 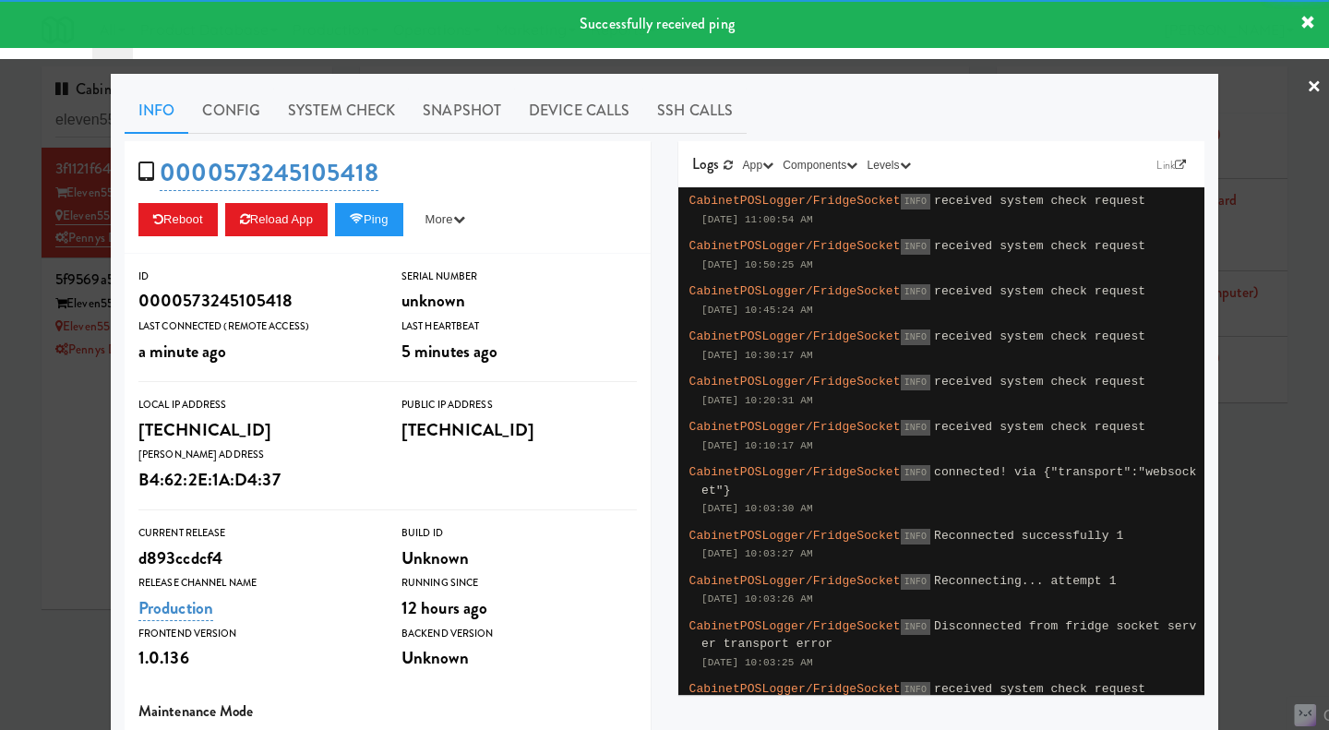 What do you see at coordinates (276, 220) in the screenshot?
I see `button: Reload App` at bounding box center [276, 220].